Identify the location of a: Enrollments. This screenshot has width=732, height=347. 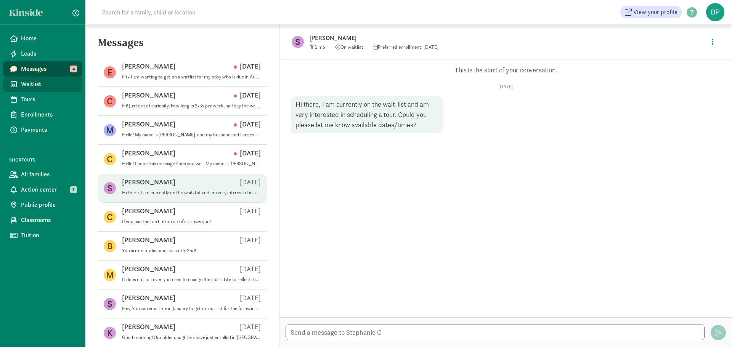
(43, 115).